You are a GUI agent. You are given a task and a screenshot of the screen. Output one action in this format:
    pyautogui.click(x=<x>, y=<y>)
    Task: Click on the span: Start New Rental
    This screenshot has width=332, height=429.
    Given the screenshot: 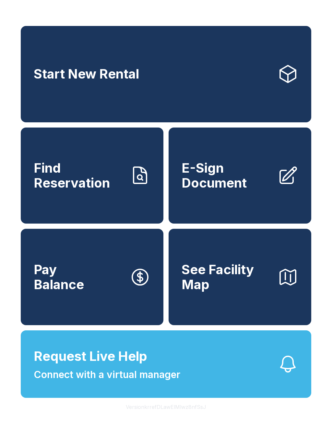 What is the action you would take?
    pyautogui.click(x=86, y=74)
    